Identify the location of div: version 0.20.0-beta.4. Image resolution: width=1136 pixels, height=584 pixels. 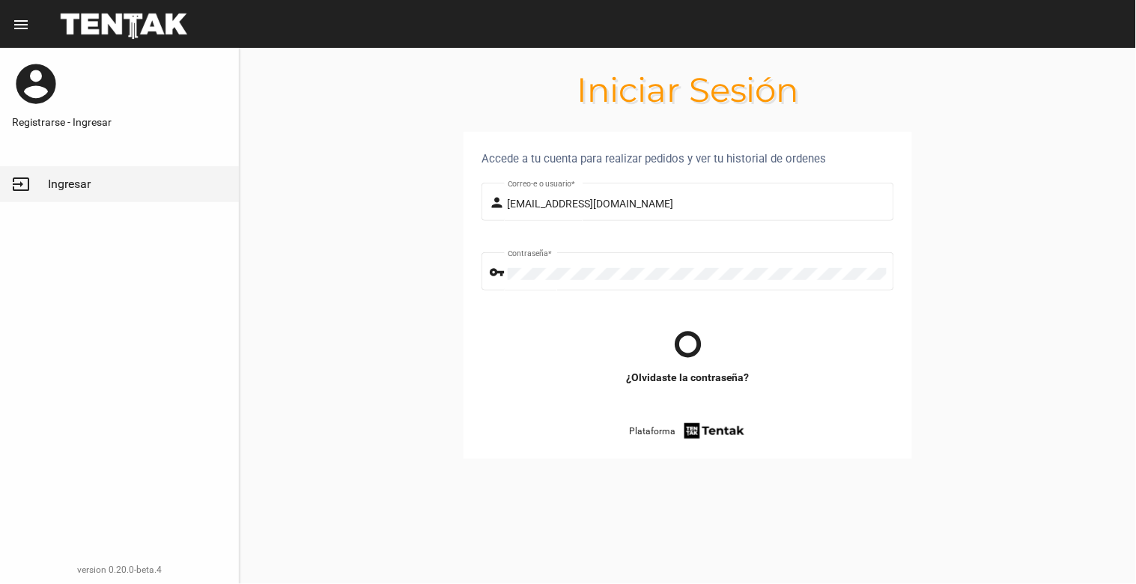
(119, 570).